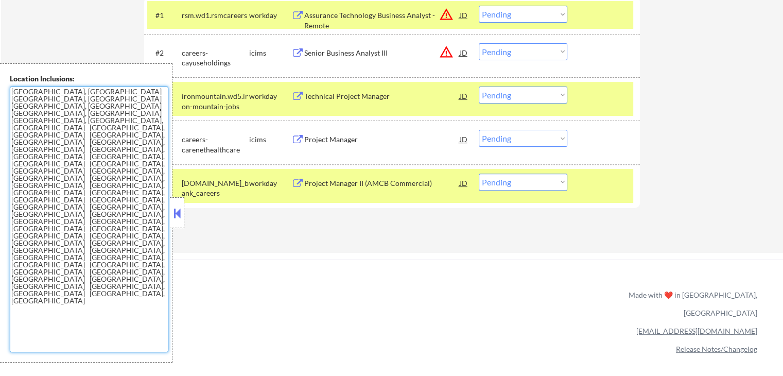  What do you see at coordinates (217, 305) in the screenshot?
I see `a: Refer & earn free applications 👯‍♀️` at bounding box center [217, 305].